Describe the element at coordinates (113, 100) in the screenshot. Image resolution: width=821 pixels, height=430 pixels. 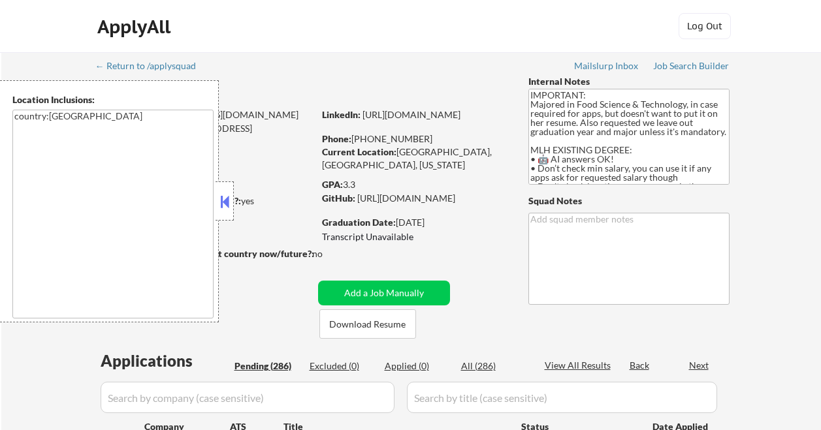
I see `div: Location Inclusions:` at that location.